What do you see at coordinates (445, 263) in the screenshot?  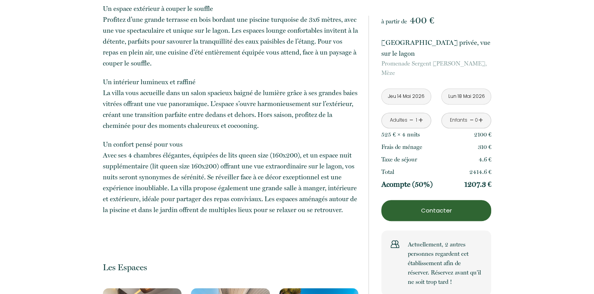 I see `p: Actuellement, 2 autres personnes regardent cet établissement afin de réserver. Réservez avant qu’...` at bounding box center [445, 263].